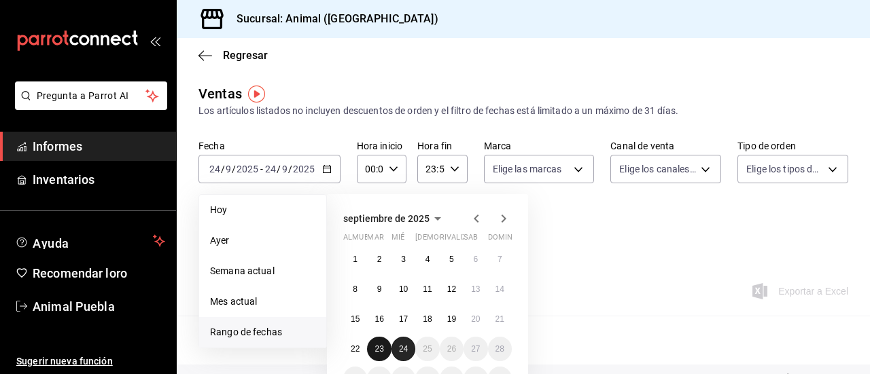 The image size is (870, 374). What do you see at coordinates (379, 260) in the screenshot?
I see `abbr: 2 de septiembre de 2025` at bounding box center [379, 260].